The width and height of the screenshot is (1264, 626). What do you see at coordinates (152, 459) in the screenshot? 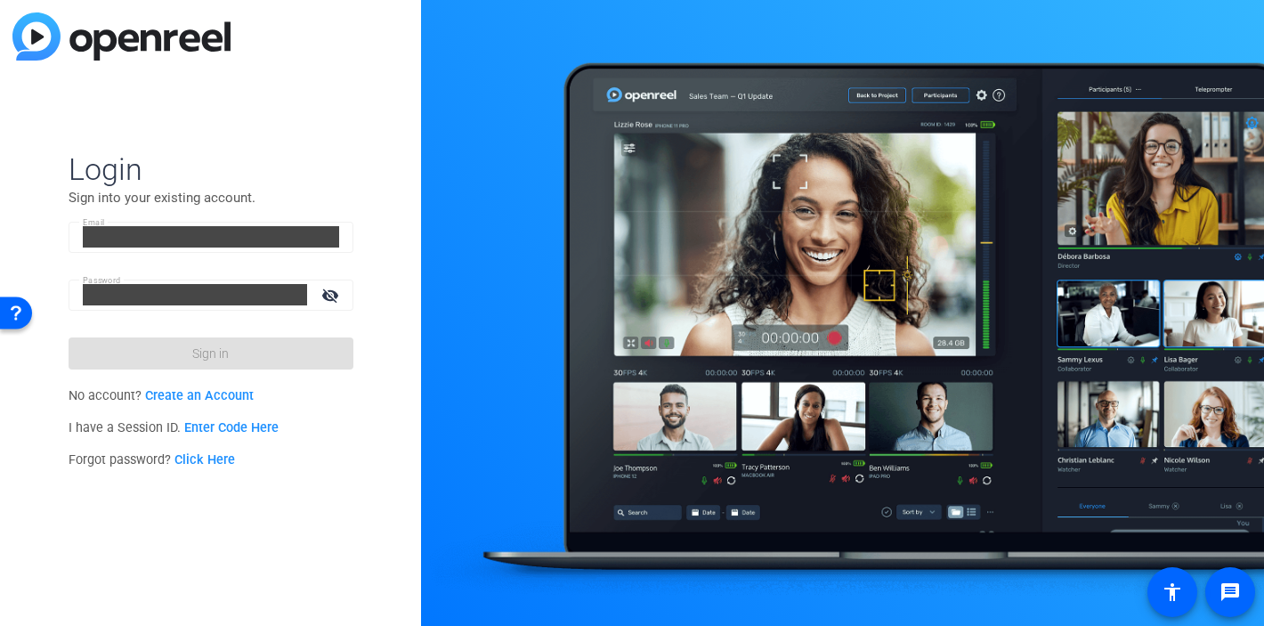
I see `span: Forgot password?` at bounding box center [152, 459].